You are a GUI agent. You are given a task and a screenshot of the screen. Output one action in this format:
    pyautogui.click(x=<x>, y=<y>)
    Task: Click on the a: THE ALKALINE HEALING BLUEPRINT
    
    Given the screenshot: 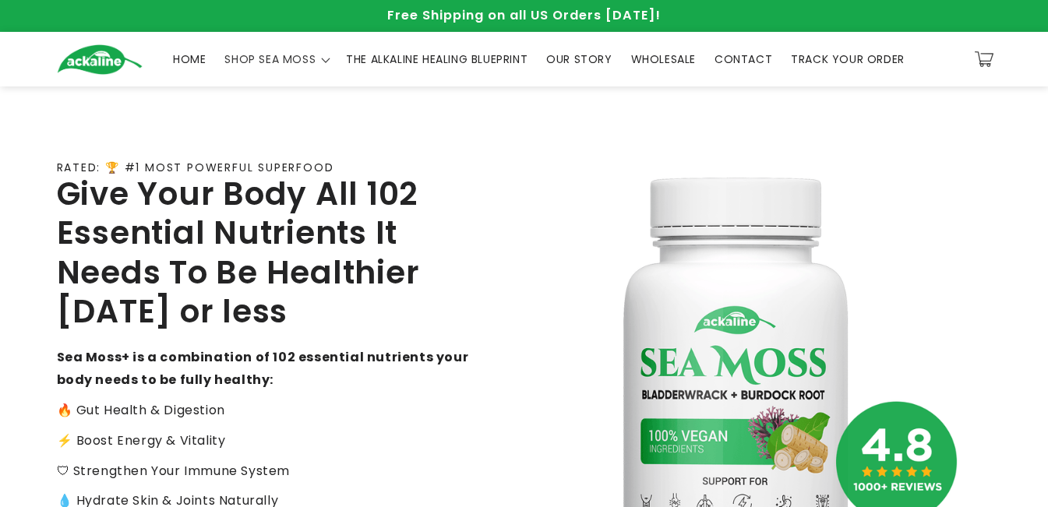 What is the action you would take?
    pyautogui.click(x=436, y=59)
    